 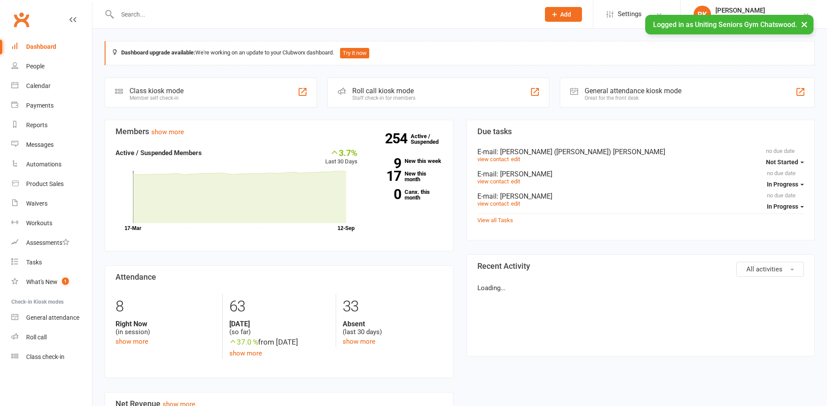 I want to click on h3: Members, so click(x=279, y=132).